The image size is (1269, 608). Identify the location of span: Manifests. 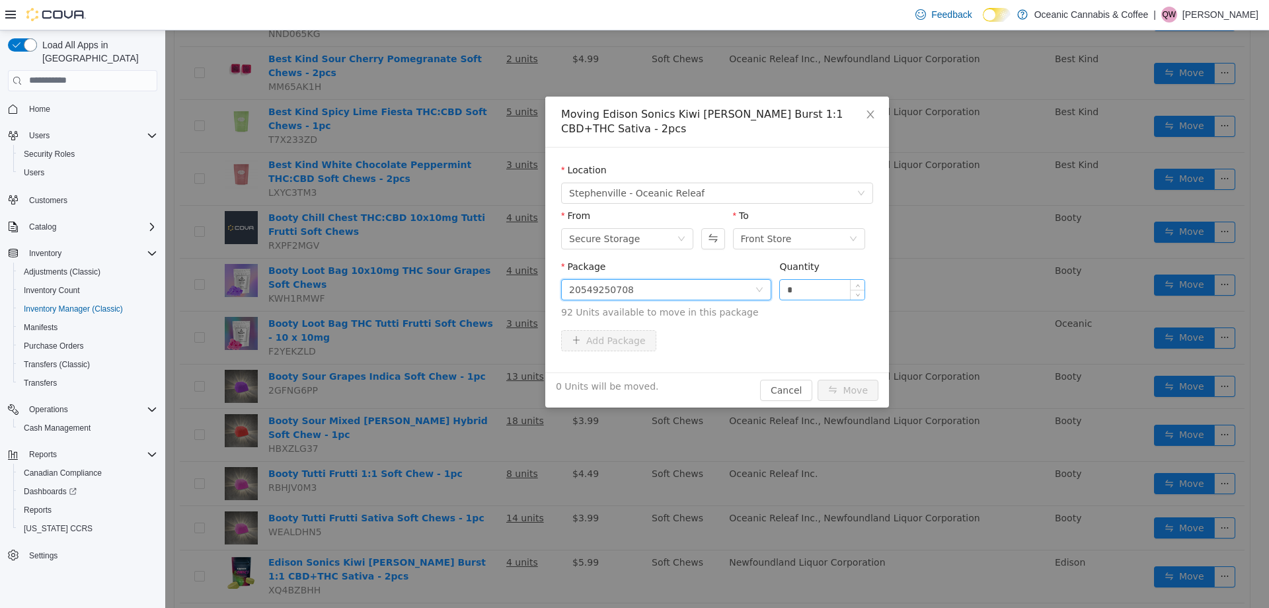
(40, 327).